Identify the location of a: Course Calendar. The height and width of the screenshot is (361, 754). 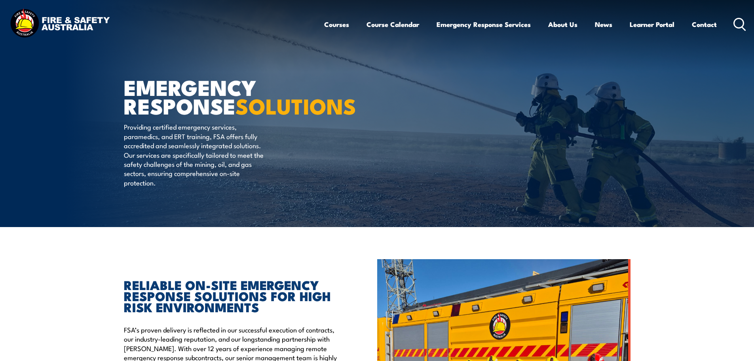
(393, 24).